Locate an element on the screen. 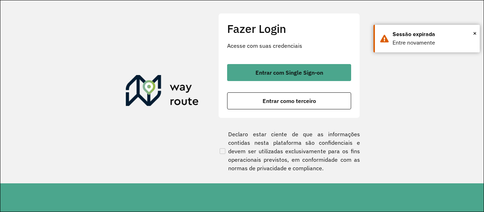 The width and height of the screenshot is (484, 212). button: Close is located at coordinates (475, 33).